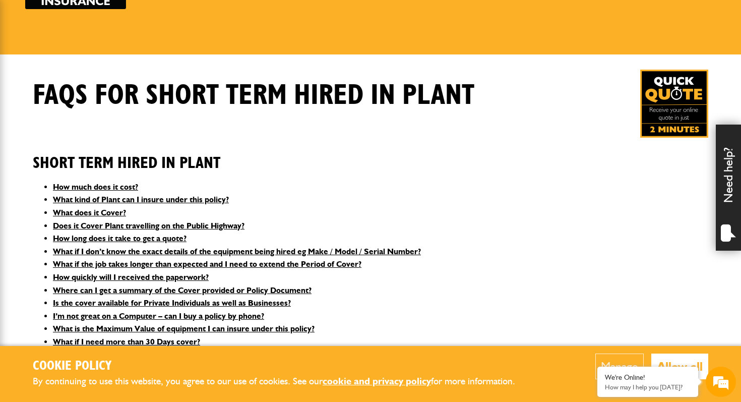 The image size is (741, 402). What do you see at coordinates (160, 317) in the screenshot?
I see `em: Start Chat` at bounding box center [160, 317].